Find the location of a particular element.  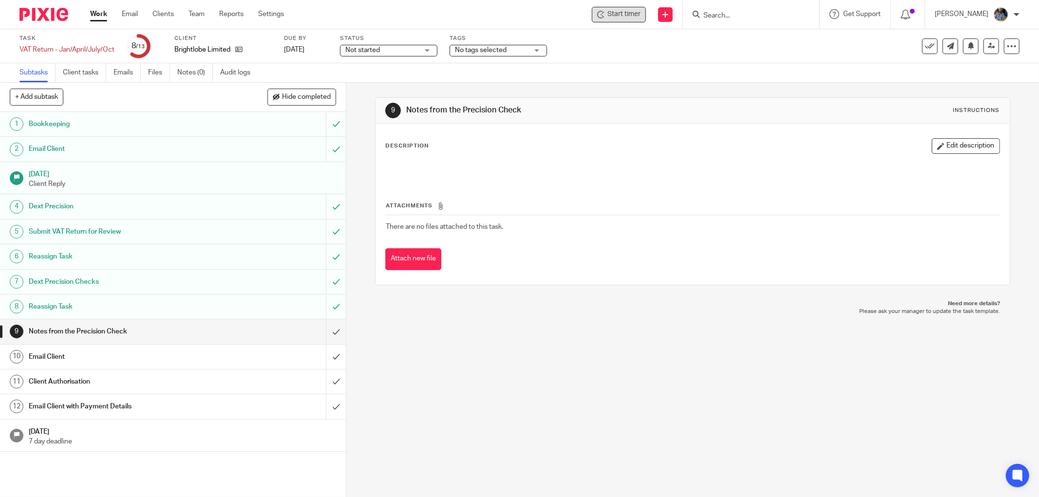

span: Start timer is located at coordinates (624, 14).